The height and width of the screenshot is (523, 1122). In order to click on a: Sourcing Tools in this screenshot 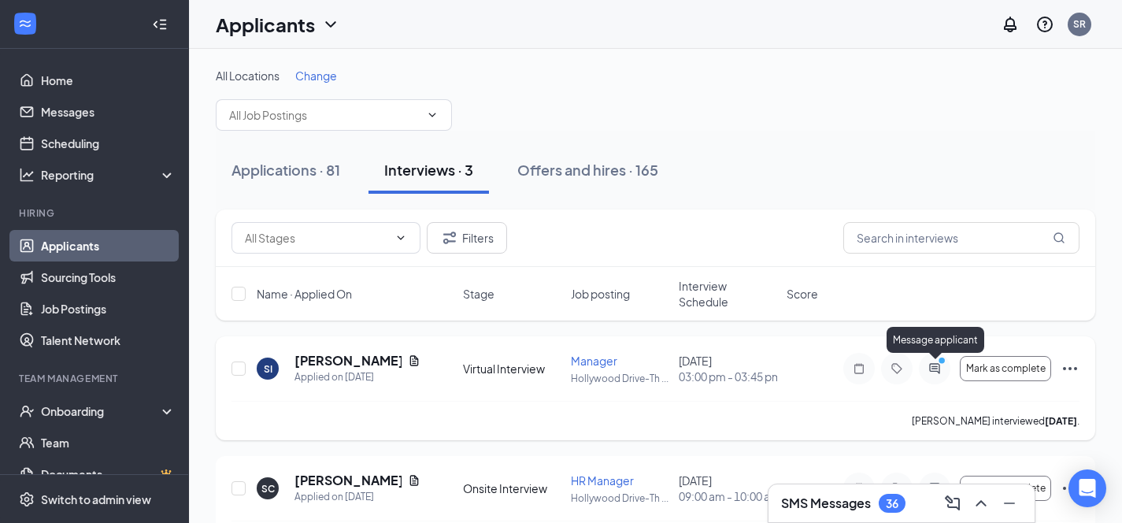, I will do `click(108, 277)`.